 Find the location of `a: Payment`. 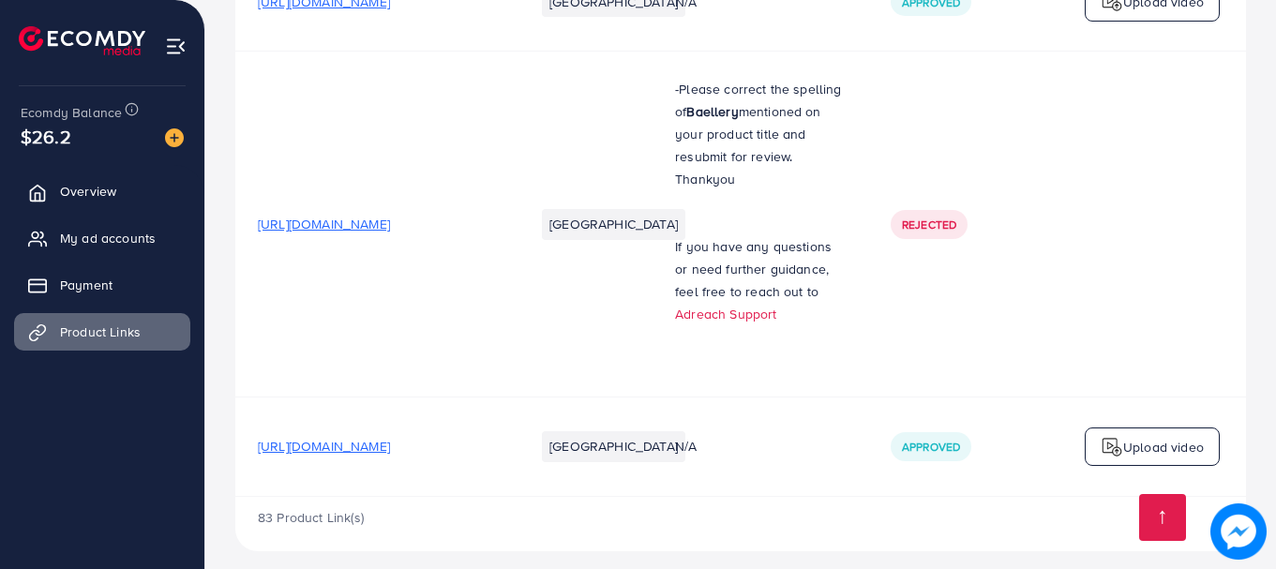

a: Payment is located at coordinates (102, 285).